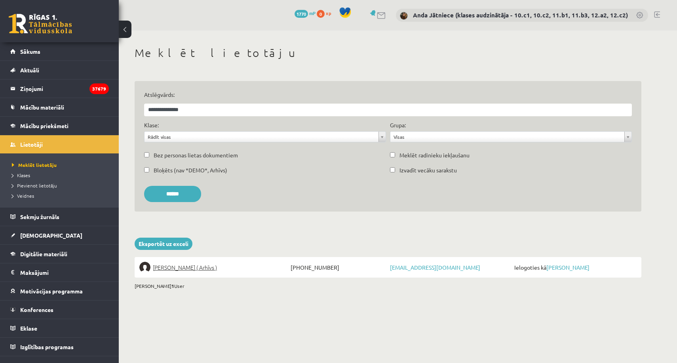 Image resolution: width=677 pixels, height=363 pixels. Describe the element at coordinates (507, 137) in the screenshot. I see `span: Visas` at that location.